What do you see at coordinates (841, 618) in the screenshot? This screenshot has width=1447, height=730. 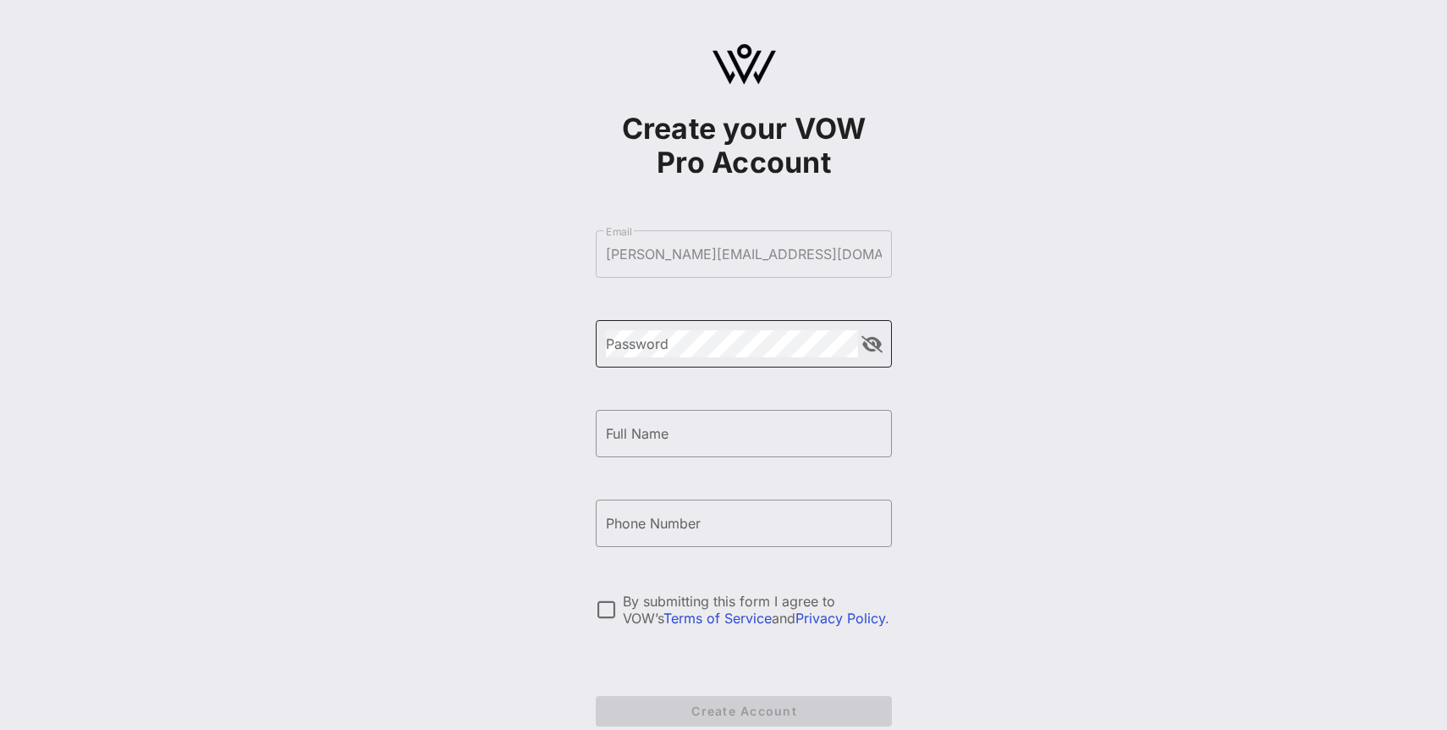 I see `a: Privacy Policy` at bounding box center [841, 618].